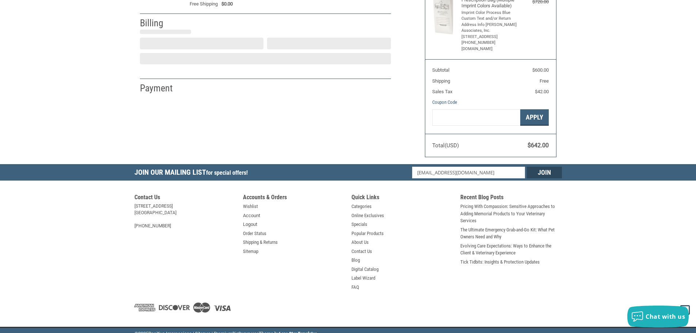 Image resolution: width=696 pixels, height=333 pixels. What do you see at coordinates (203, 4) in the screenshot?
I see `span: Free Shipping` at bounding box center [203, 4].